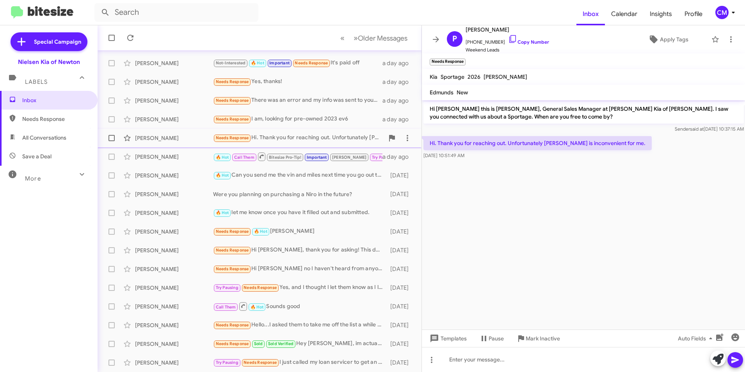 Image resolution: width=745 pixels, height=372 pixels. I want to click on span: Profile, so click(693, 14).